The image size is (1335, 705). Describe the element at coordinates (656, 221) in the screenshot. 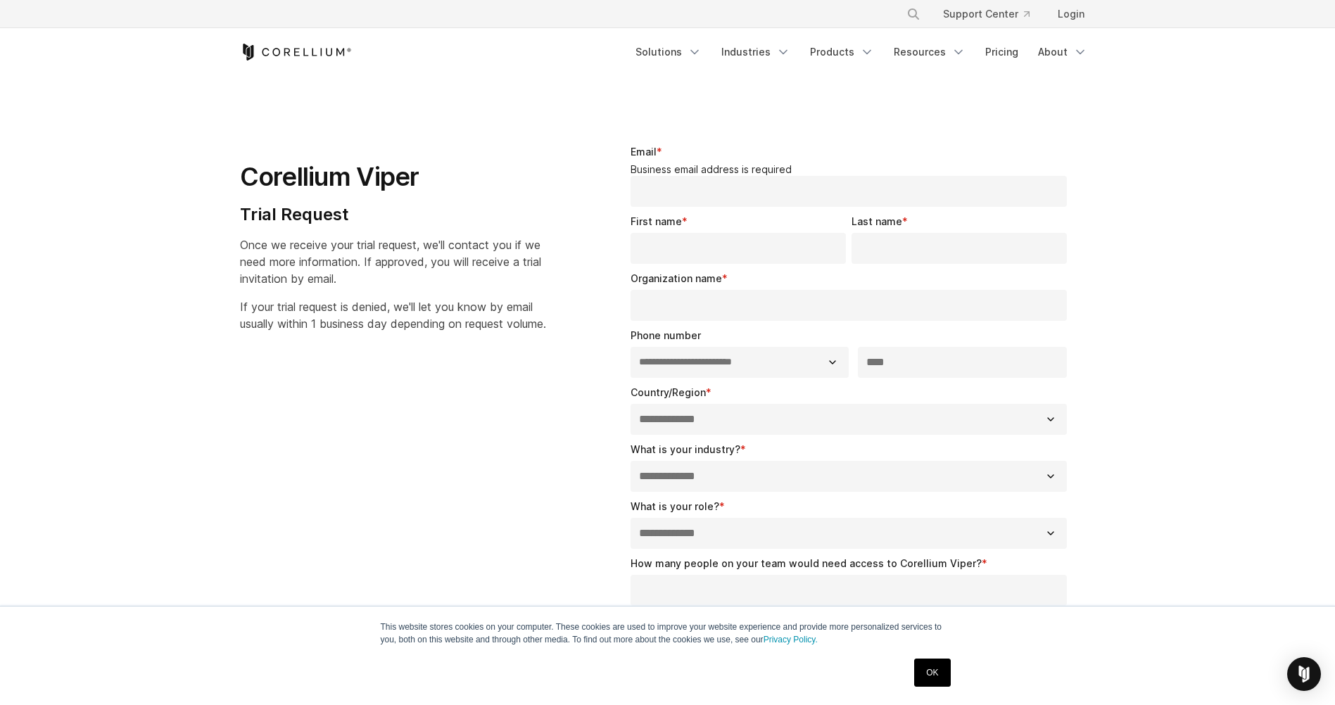

I see `span: First name` at that location.